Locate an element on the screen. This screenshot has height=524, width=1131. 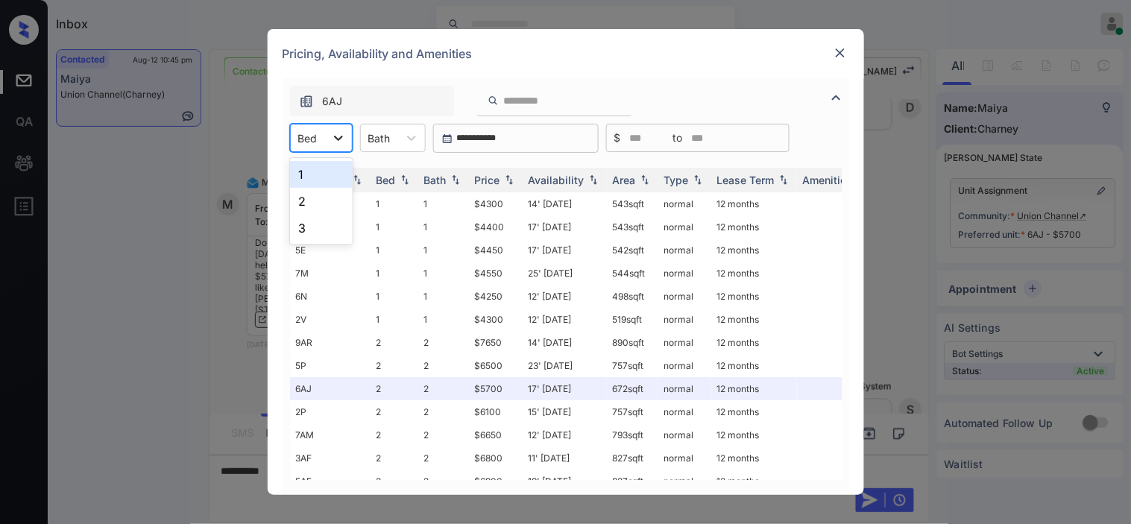
td: $4300 is located at coordinates (496, 204).